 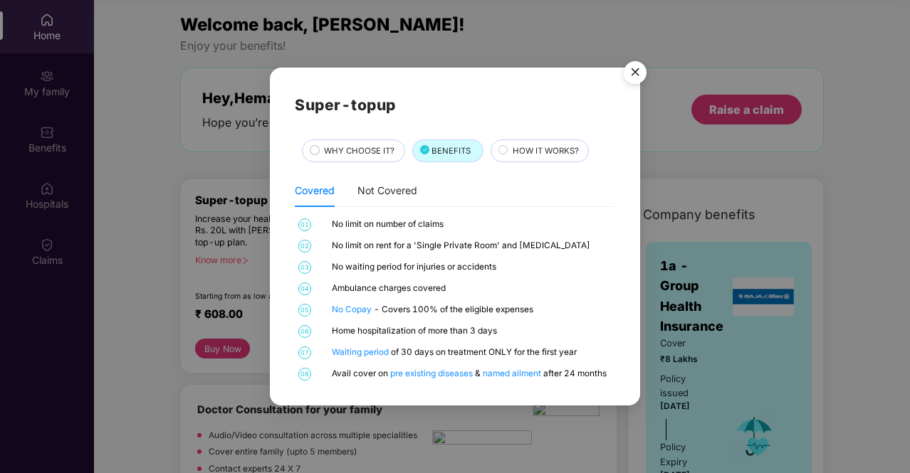 What do you see at coordinates (432, 374) in the screenshot?
I see `a: pre existing diseases` at bounding box center [432, 374].